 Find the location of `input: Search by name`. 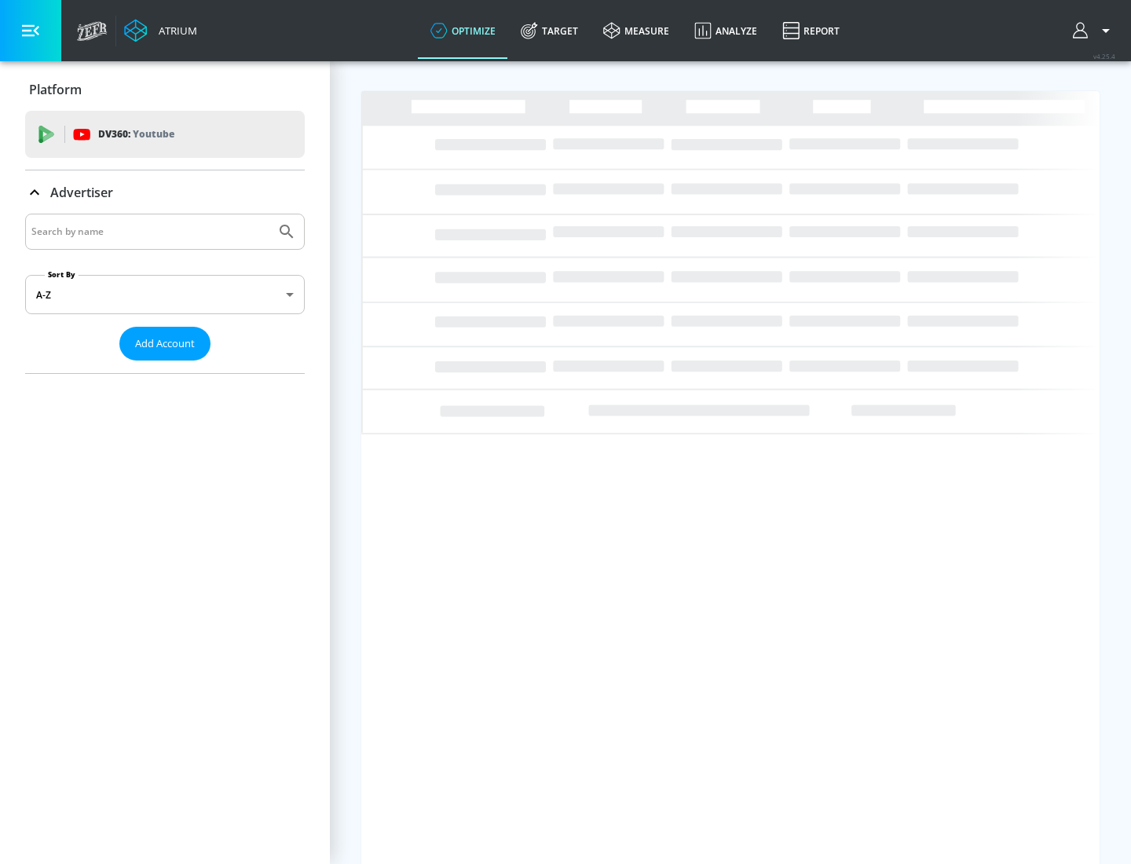

input: Search by name is located at coordinates (150, 232).